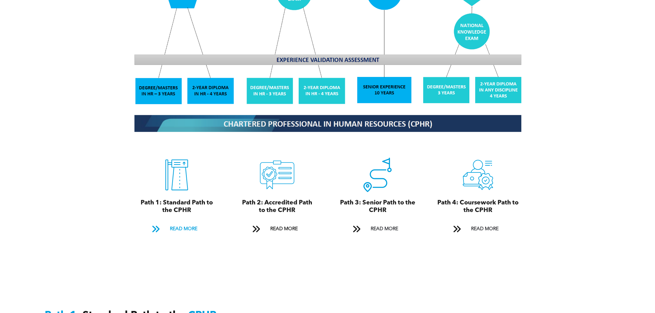  Describe the element at coordinates (378, 207) in the screenshot. I see `span: Path 3: Senior Path to the CPHR` at that location.